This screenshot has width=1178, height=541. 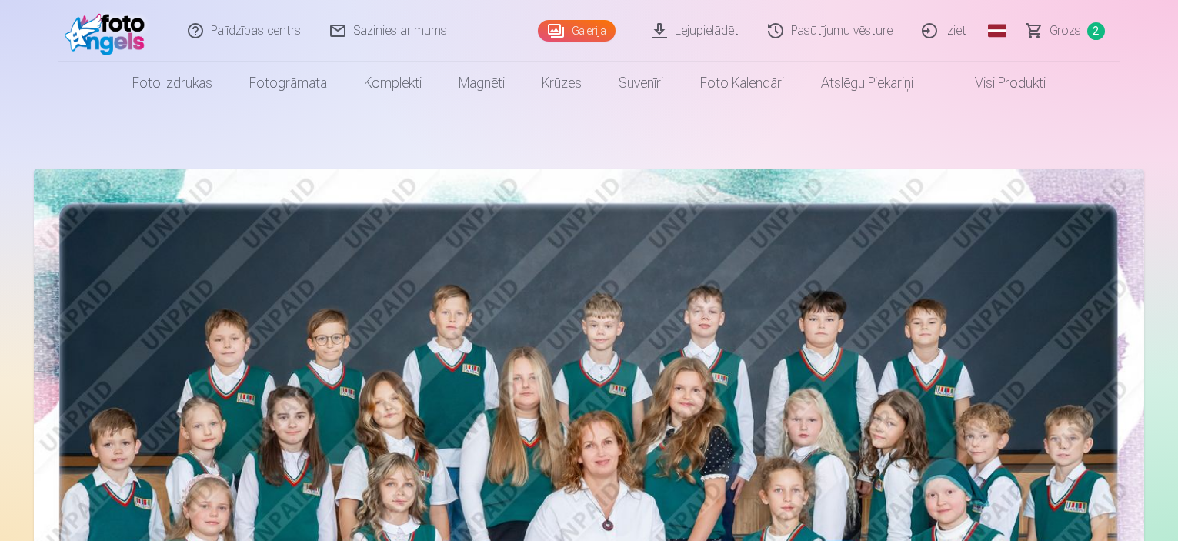 I want to click on span: Grozs, so click(x=1065, y=31).